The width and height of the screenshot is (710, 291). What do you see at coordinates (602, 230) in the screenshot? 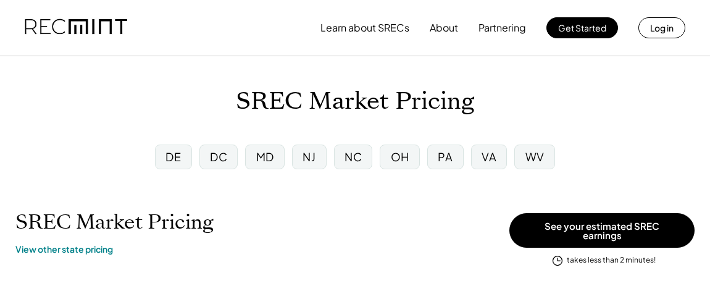
I see `button: See your estimated SREC earnings` at bounding box center [602, 230].